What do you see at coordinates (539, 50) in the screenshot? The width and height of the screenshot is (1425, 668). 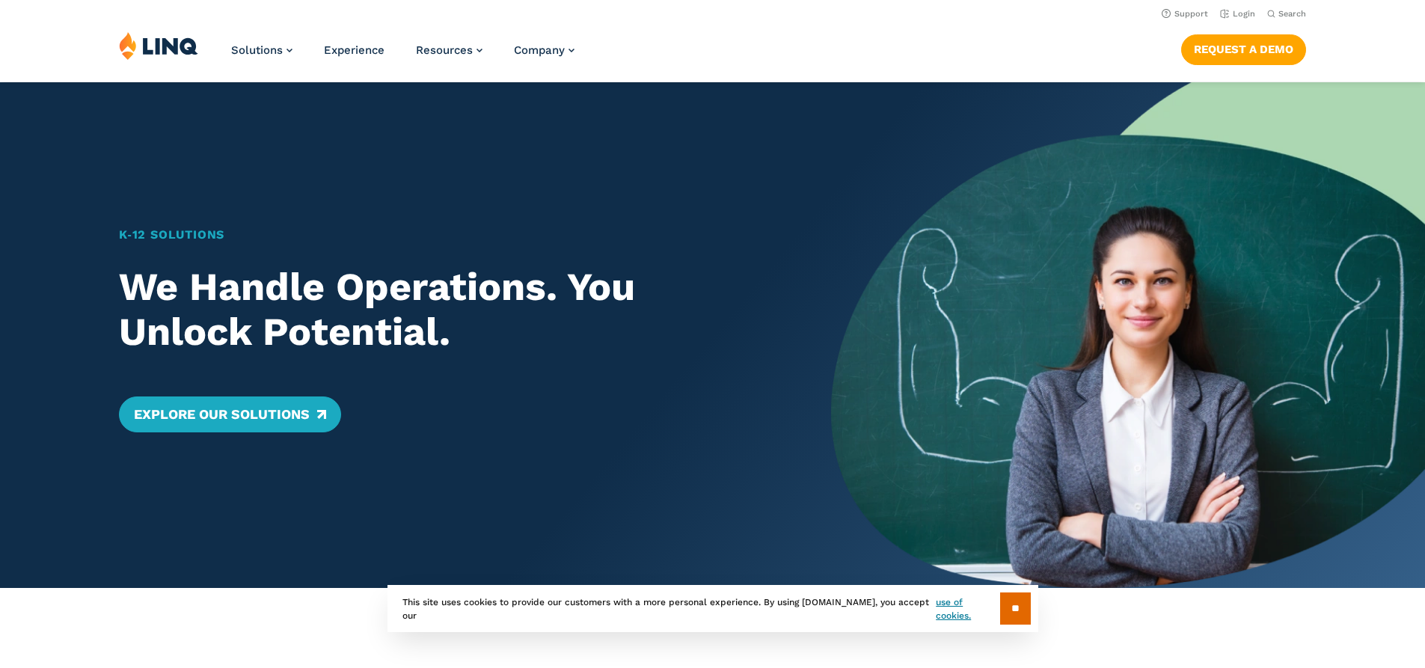 I see `span: Company` at bounding box center [539, 50].